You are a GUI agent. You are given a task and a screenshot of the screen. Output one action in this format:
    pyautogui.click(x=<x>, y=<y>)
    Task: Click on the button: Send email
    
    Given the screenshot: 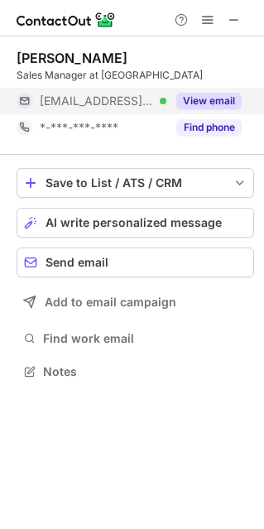 What is the action you would take?
    pyautogui.click(x=135, y=262)
    